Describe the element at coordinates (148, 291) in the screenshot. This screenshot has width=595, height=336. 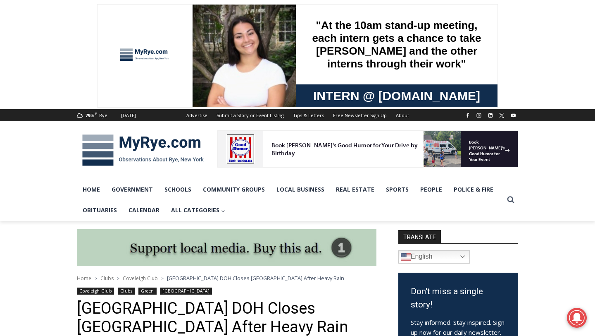
I see `a: Green` at that location.